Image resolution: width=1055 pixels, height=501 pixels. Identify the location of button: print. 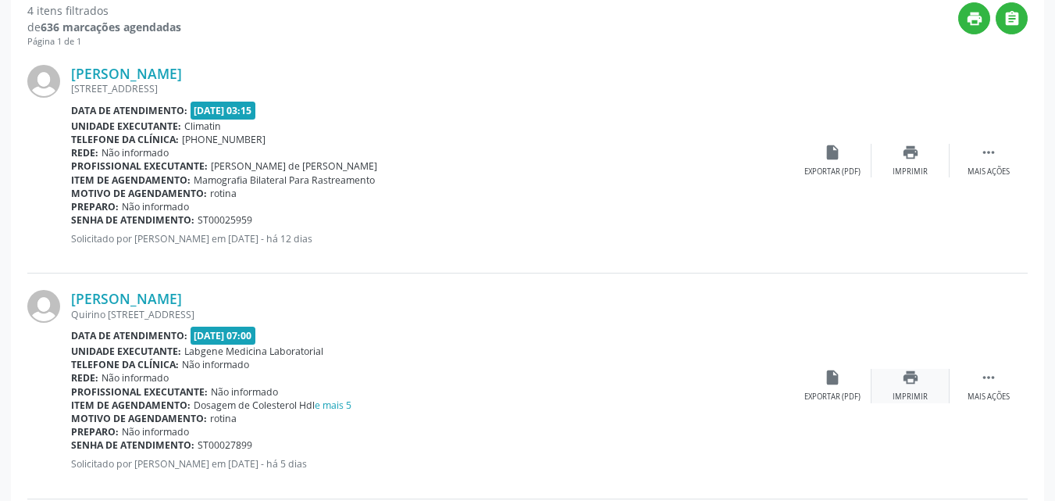
(974, 18).